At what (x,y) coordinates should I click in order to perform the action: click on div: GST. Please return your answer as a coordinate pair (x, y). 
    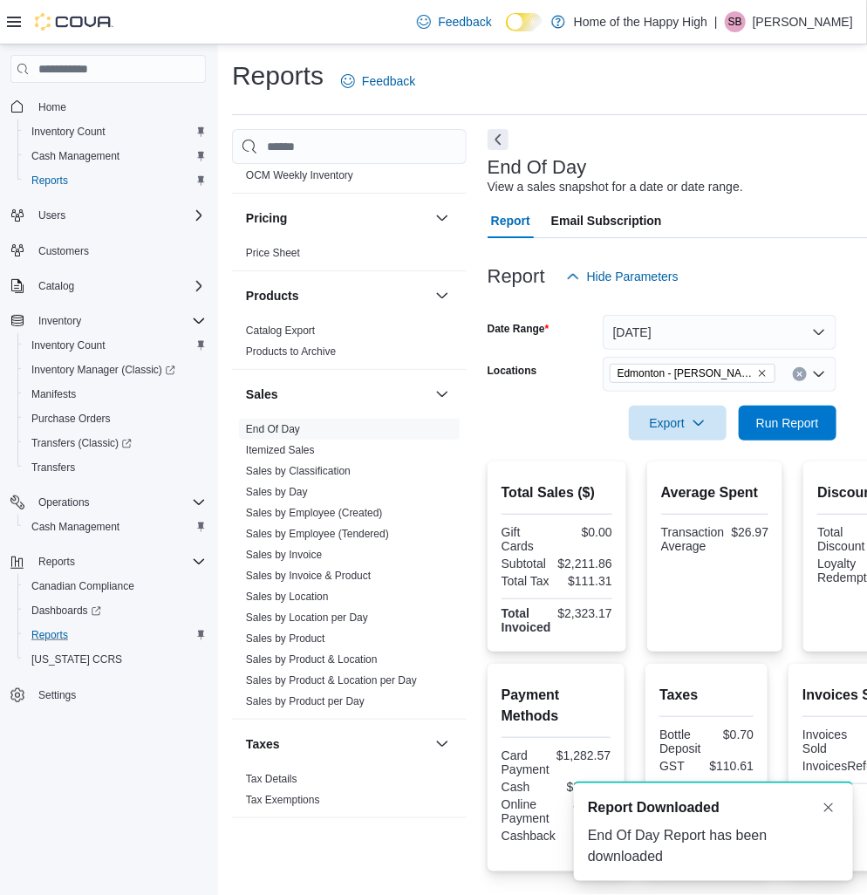
    Looking at the image, I should click on (680, 766).